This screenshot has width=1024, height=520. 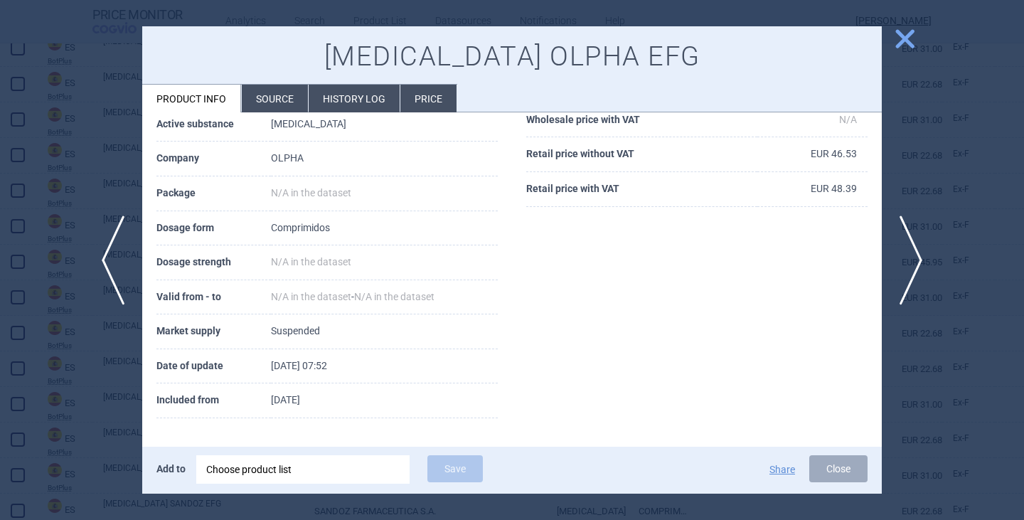 I want to click on th: Included from, so click(x=213, y=400).